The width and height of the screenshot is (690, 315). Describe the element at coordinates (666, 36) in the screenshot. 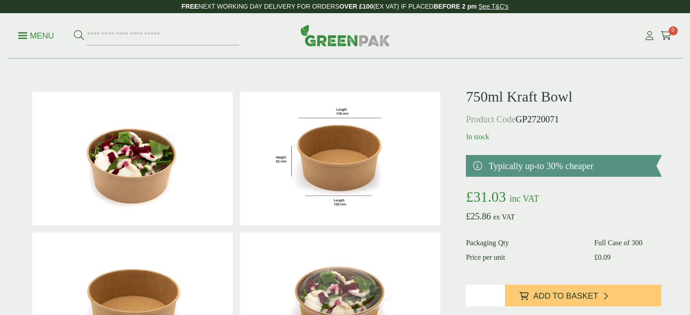

I see `i: Cart` at that location.